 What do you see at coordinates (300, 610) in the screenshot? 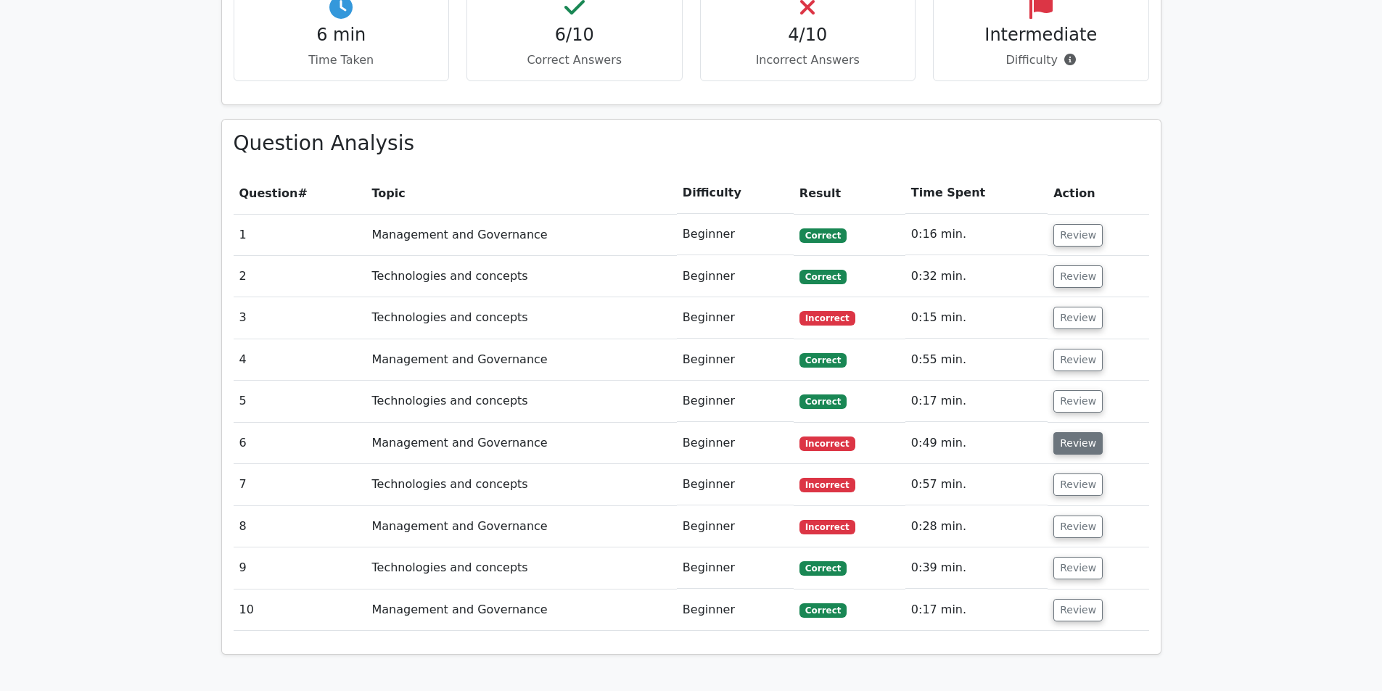
I see `td: 10` at bounding box center [300, 610].